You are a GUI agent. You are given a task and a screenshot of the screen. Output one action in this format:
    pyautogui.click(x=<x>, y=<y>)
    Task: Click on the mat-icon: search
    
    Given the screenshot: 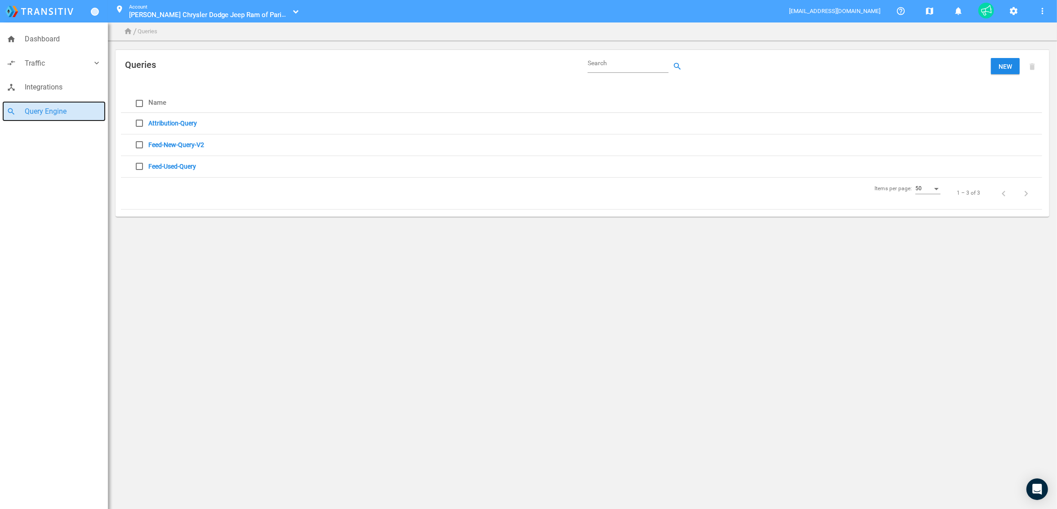 What is the action you would take?
    pyautogui.click(x=677, y=67)
    